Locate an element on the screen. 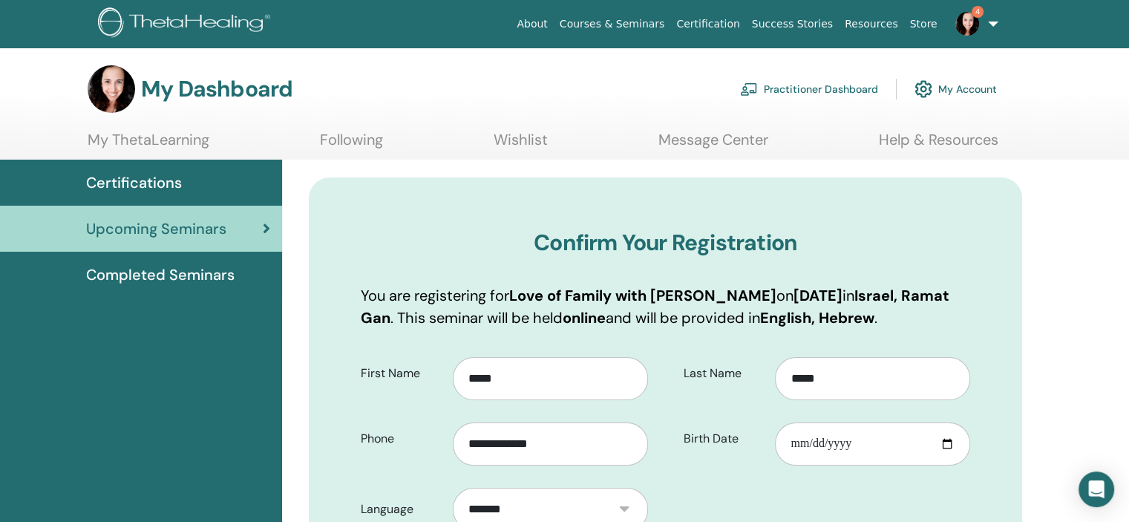  b: online is located at coordinates (584, 318).